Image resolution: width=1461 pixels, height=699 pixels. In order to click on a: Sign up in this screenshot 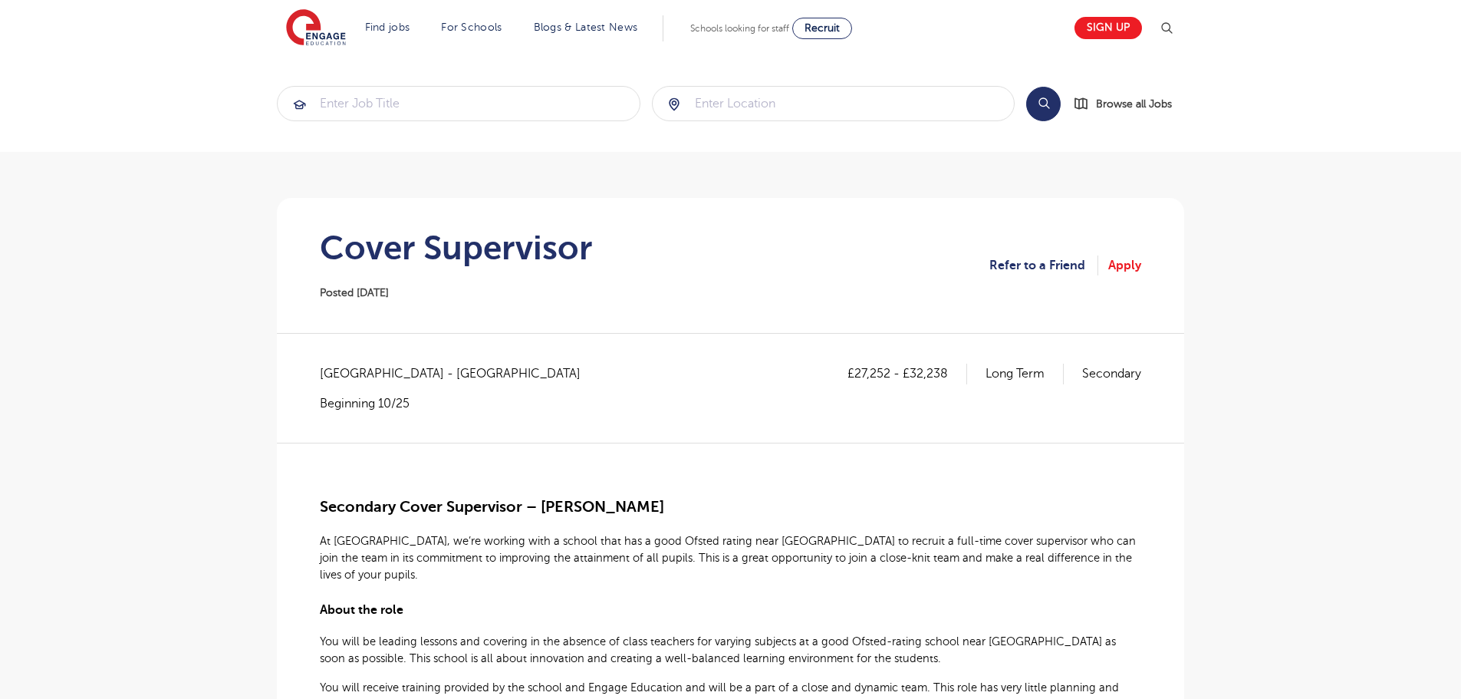, I will do `click(1108, 28)`.